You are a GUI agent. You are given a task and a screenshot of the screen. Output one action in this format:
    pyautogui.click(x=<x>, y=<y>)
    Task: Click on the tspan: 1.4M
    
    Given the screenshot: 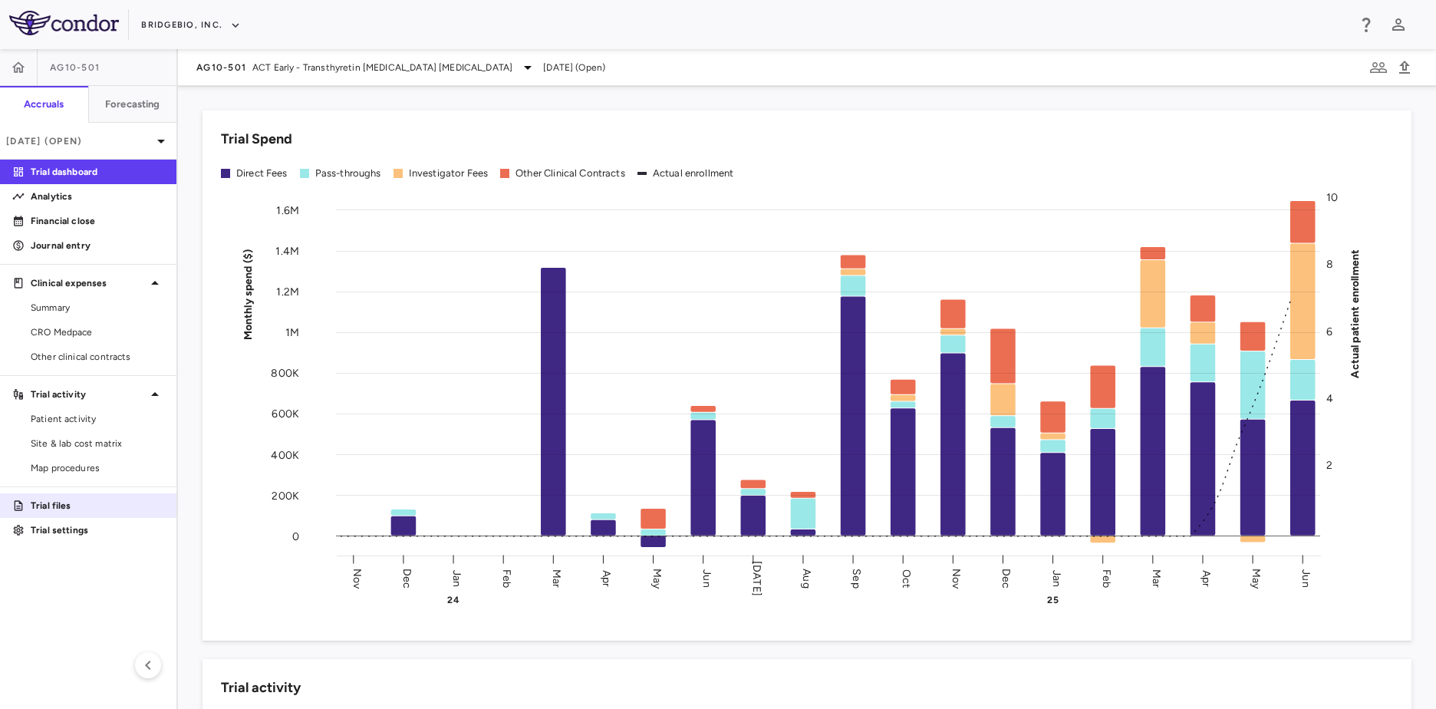 What is the action you would take?
    pyautogui.click(x=287, y=251)
    